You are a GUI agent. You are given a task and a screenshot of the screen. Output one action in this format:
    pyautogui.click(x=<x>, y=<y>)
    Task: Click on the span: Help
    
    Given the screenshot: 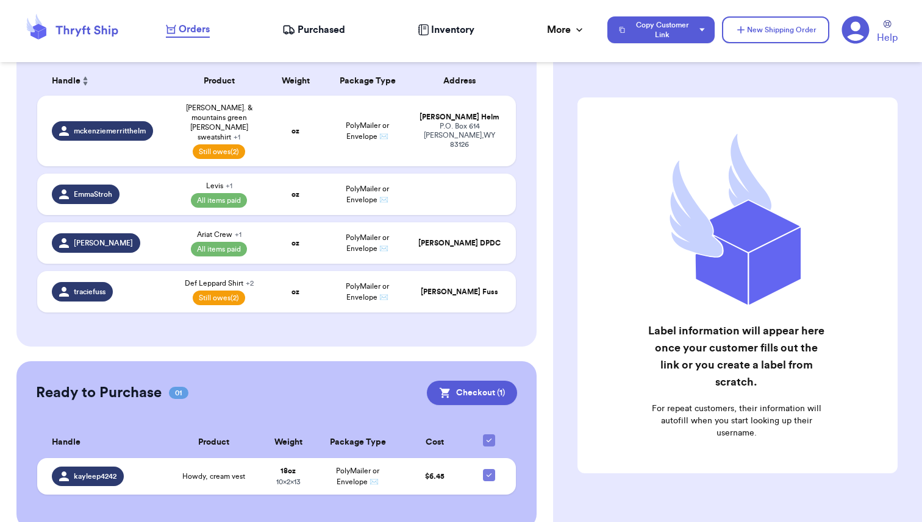 What is the action you would take?
    pyautogui.click(x=887, y=38)
    